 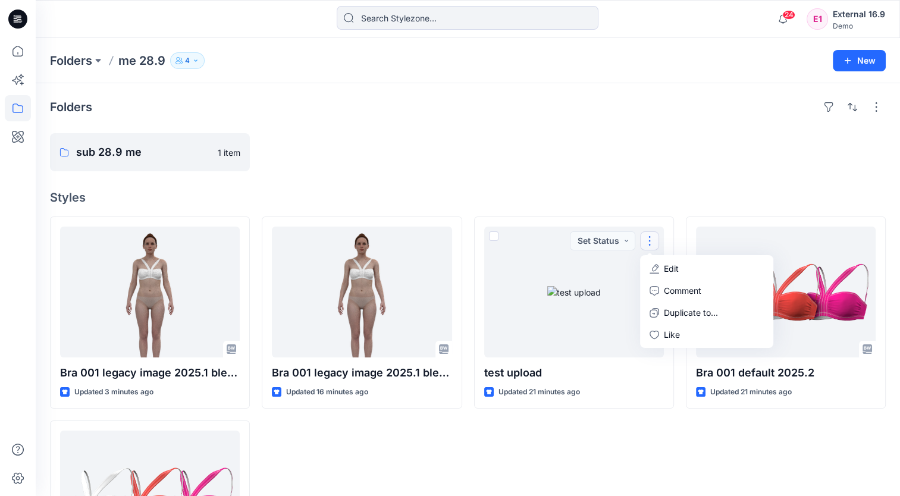 I want to click on p: Duplicate to..., so click(x=690, y=312).